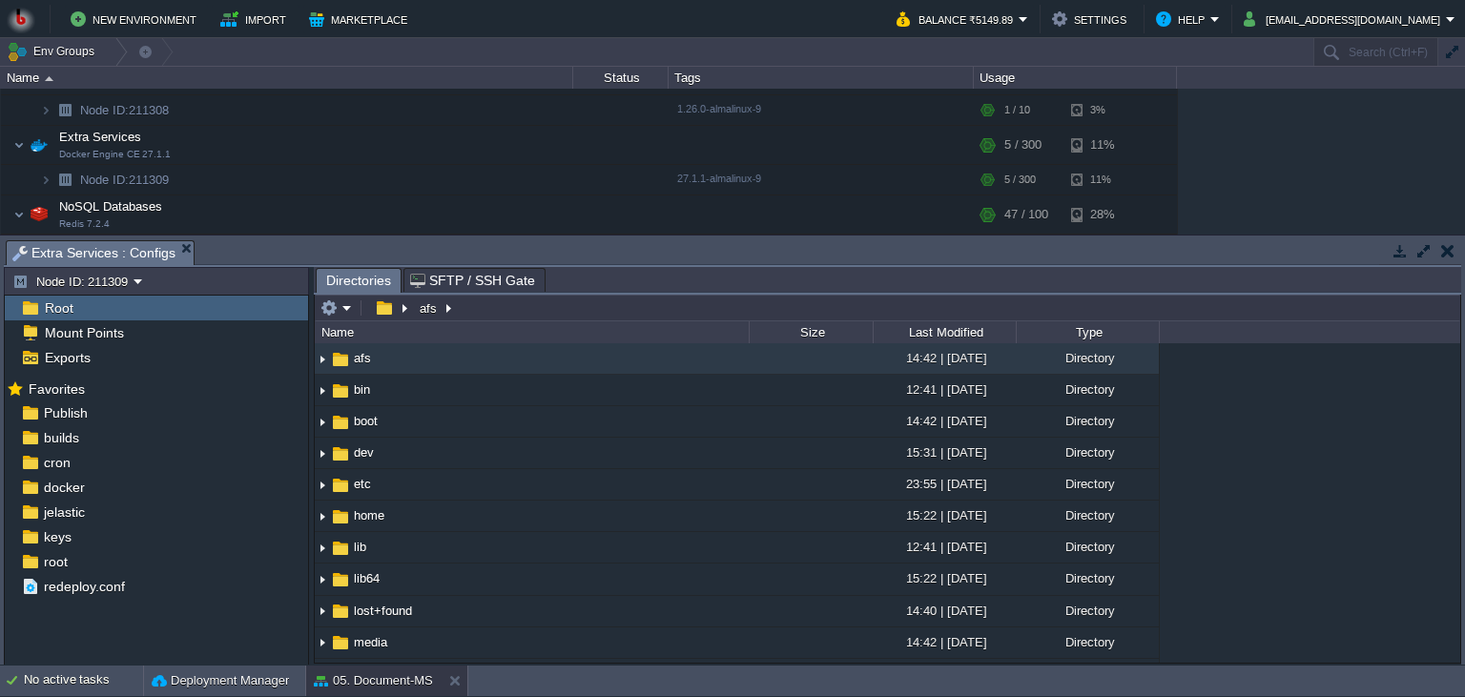 The width and height of the screenshot is (1465, 697). What do you see at coordinates (363, 452) in the screenshot?
I see `span: dev` at bounding box center [363, 452].